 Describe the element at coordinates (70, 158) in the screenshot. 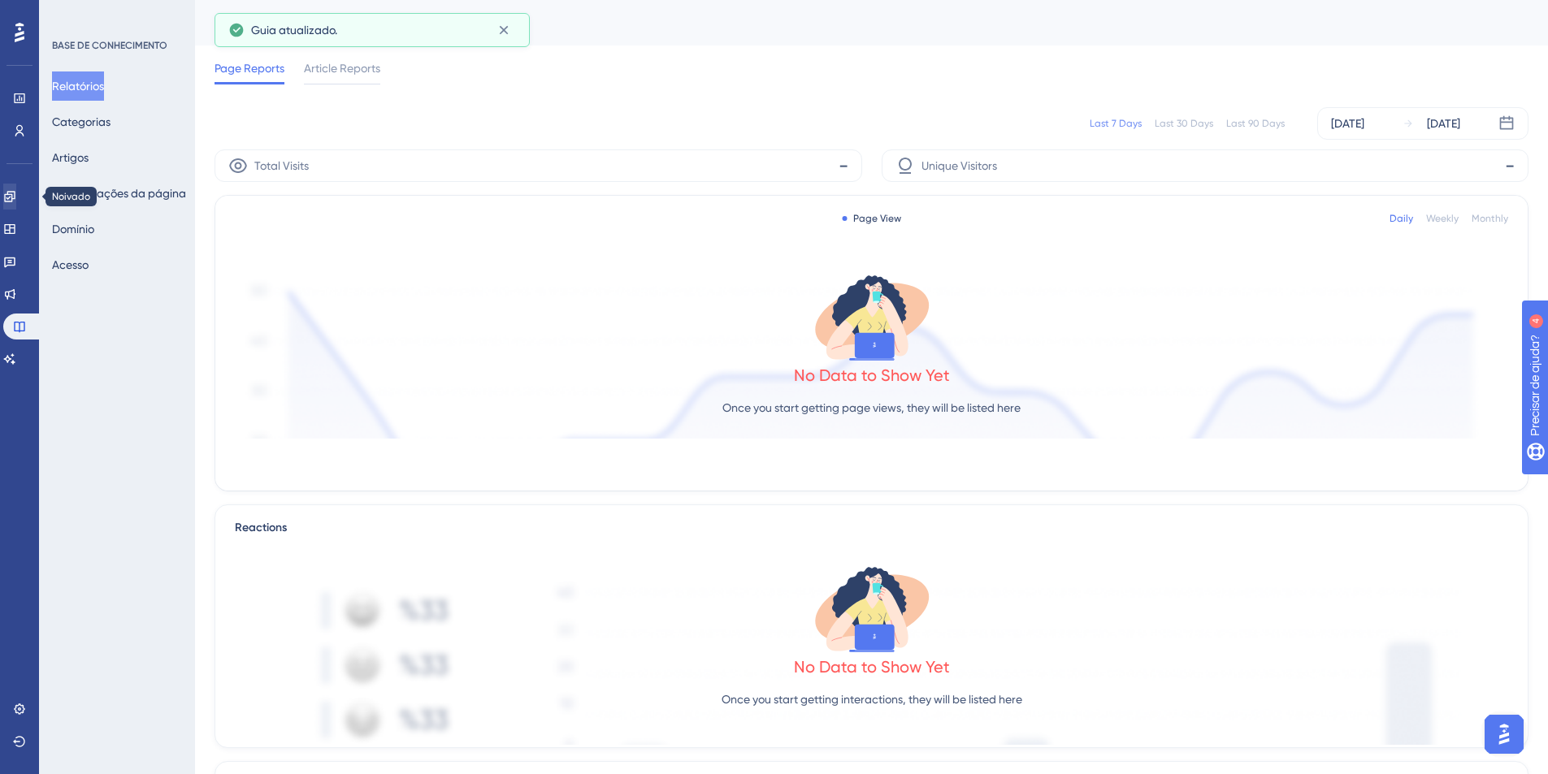

I see `font: Artigos` at that location.